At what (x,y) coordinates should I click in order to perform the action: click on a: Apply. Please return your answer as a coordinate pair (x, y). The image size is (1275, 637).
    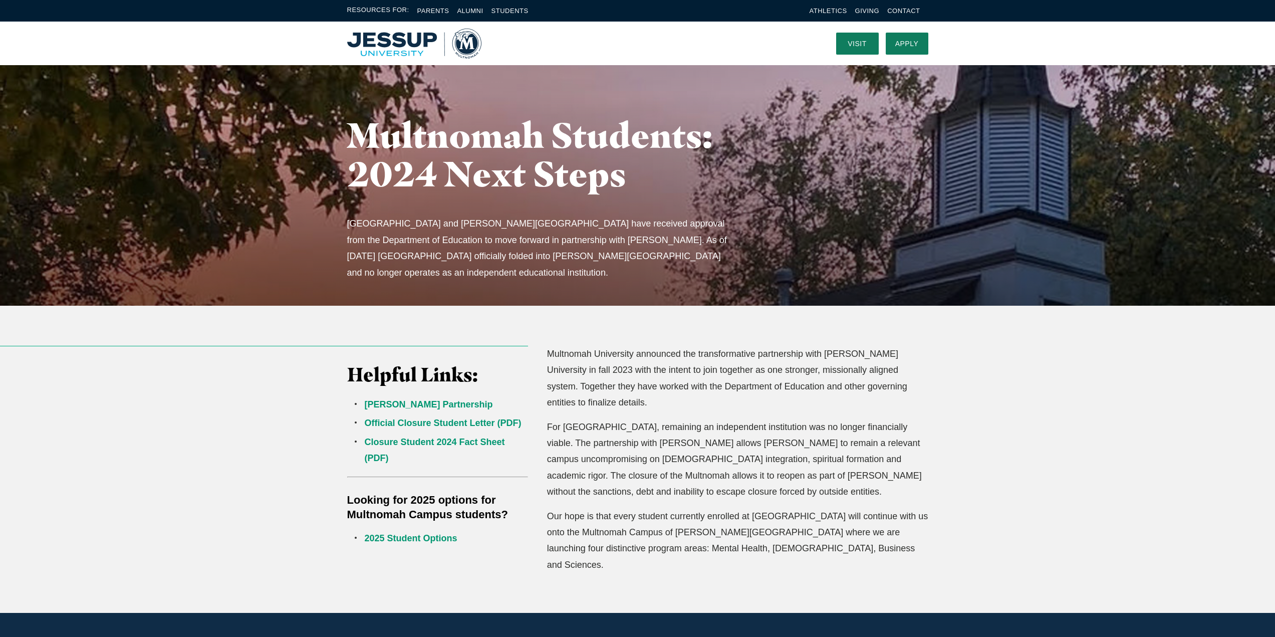
    Looking at the image, I should click on (907, 44).